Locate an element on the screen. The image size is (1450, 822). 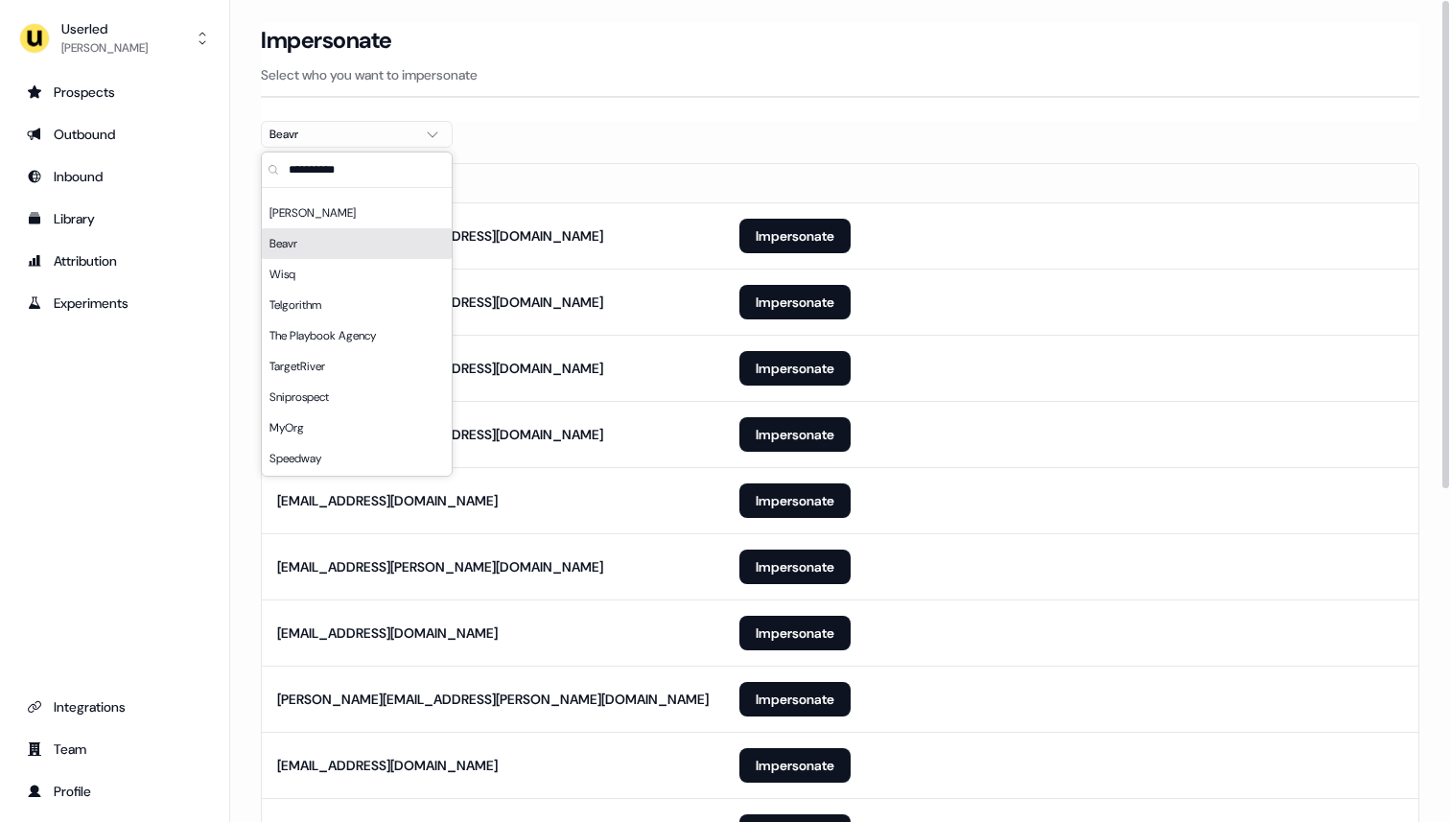
div: Inbound is located at coordinates (114, 176).